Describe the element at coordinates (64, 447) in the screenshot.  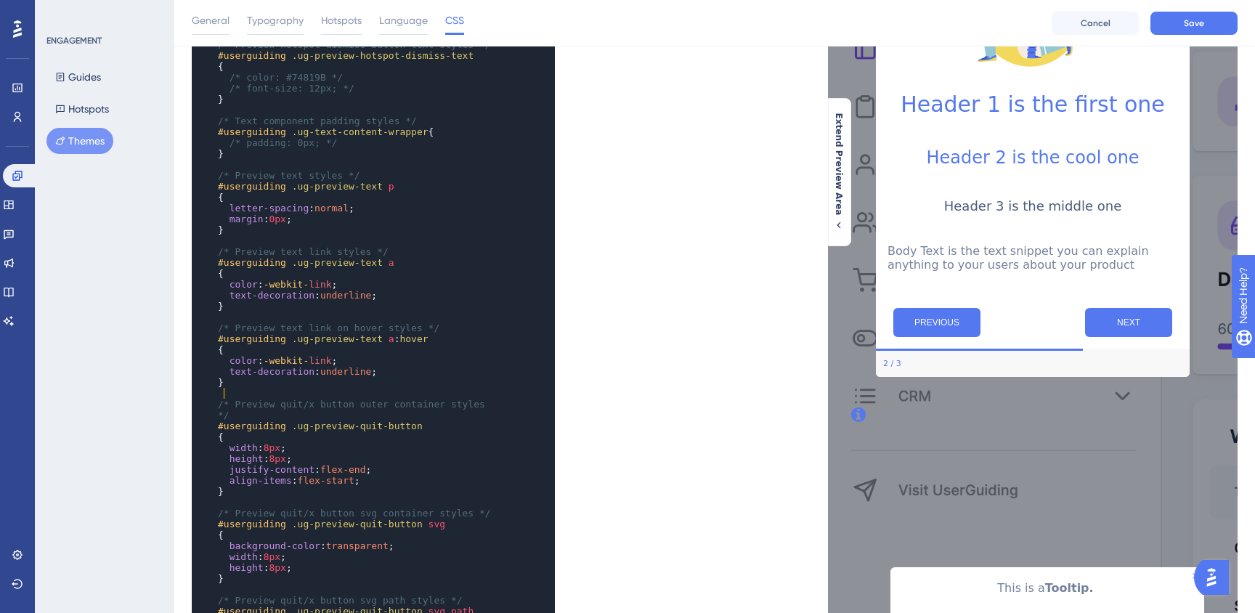
I see `div: Step 2 of 3` at that location.